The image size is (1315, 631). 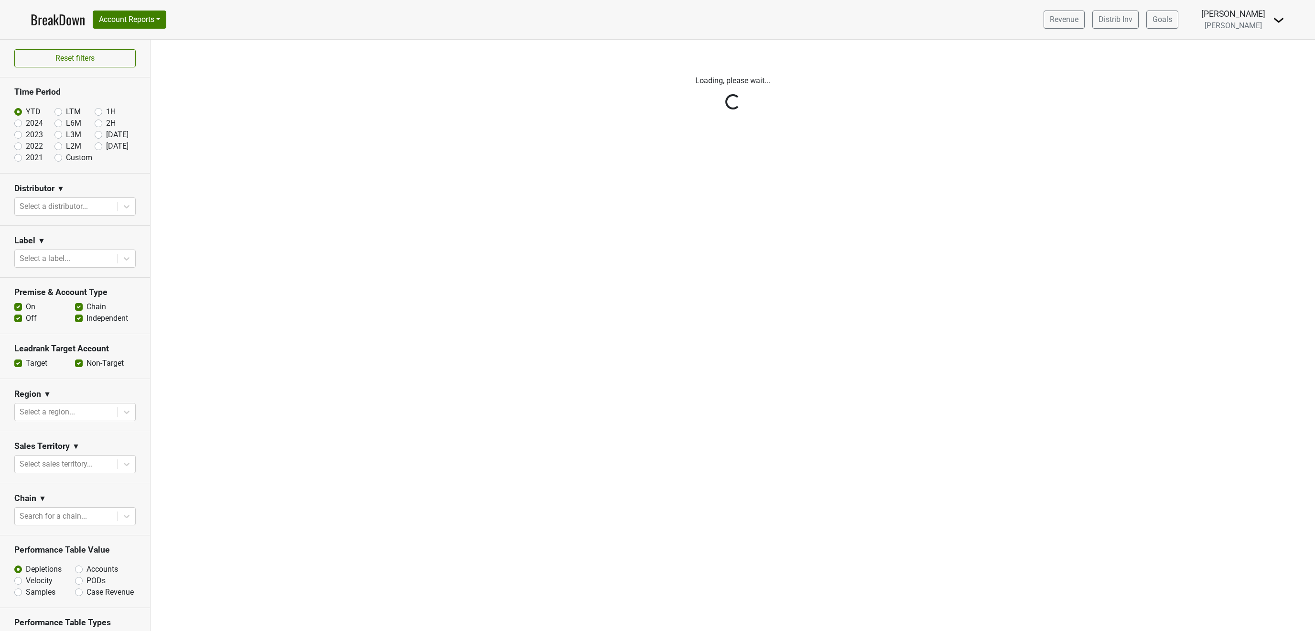 I want to click on a: Goals, so click(x=1162, y=20).